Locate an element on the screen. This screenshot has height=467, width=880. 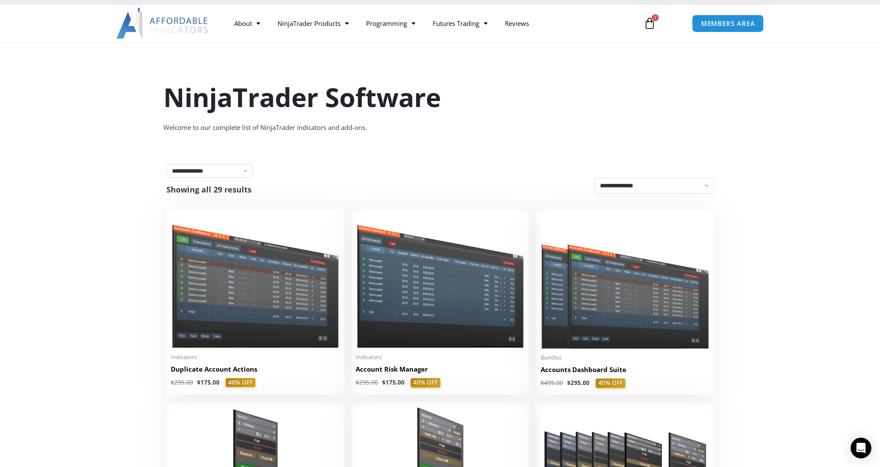
p: Showing all 29 results is located at coordinates (209, 190).